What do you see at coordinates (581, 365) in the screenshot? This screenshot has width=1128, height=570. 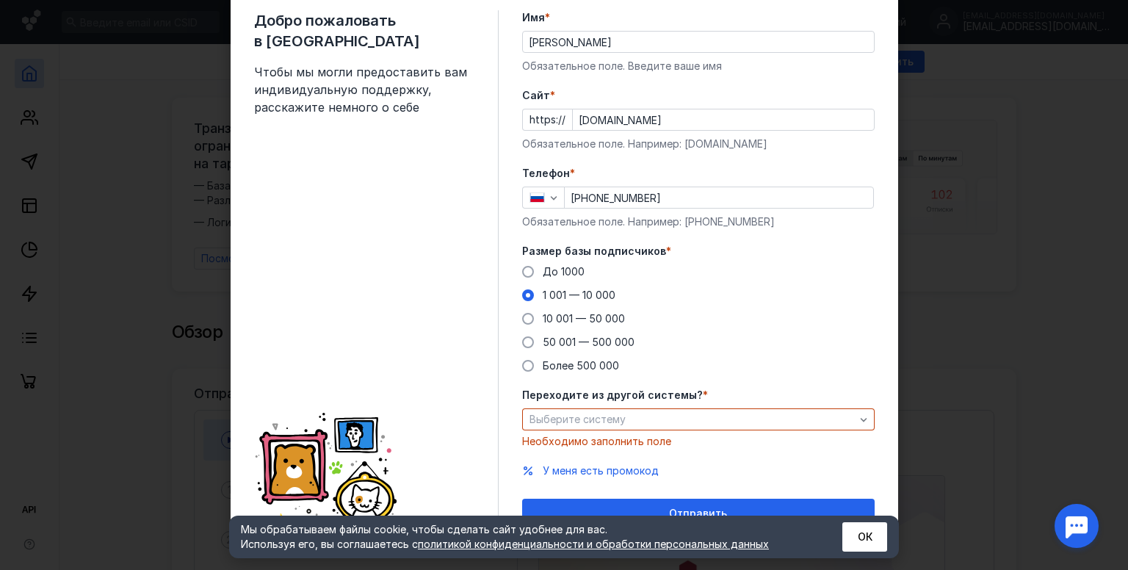 I see `span: Более 500 000` at bounding box center [581, 365].